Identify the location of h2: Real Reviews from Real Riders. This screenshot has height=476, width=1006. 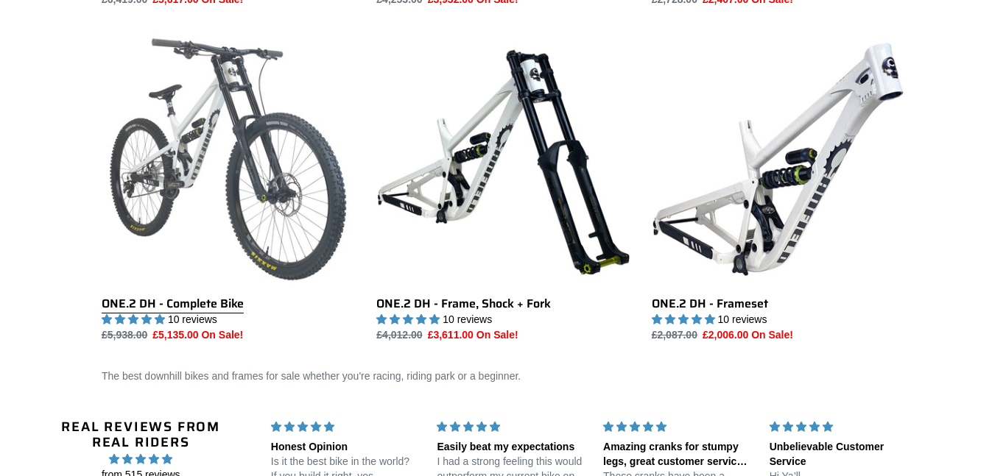
(141, 435).